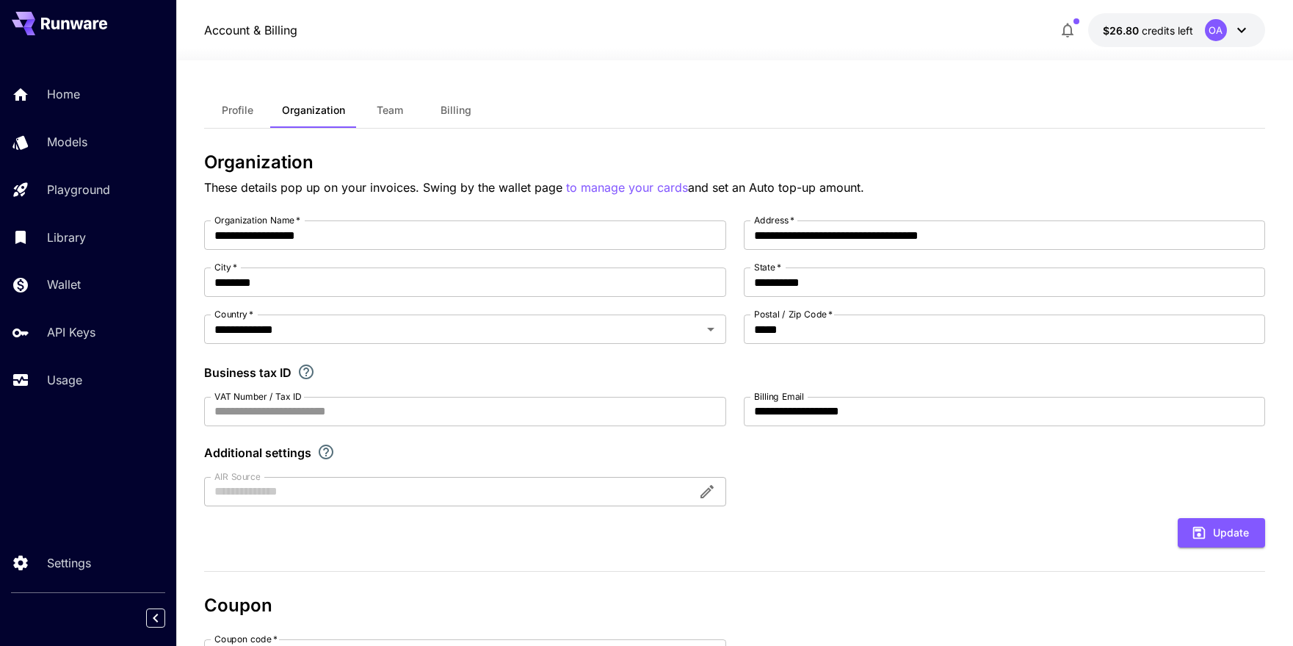 The width and height of the screenshot is (1293, 646). Describe the element at coordinates (67, 142) in the screenshot. I see `p: Models` at that location.